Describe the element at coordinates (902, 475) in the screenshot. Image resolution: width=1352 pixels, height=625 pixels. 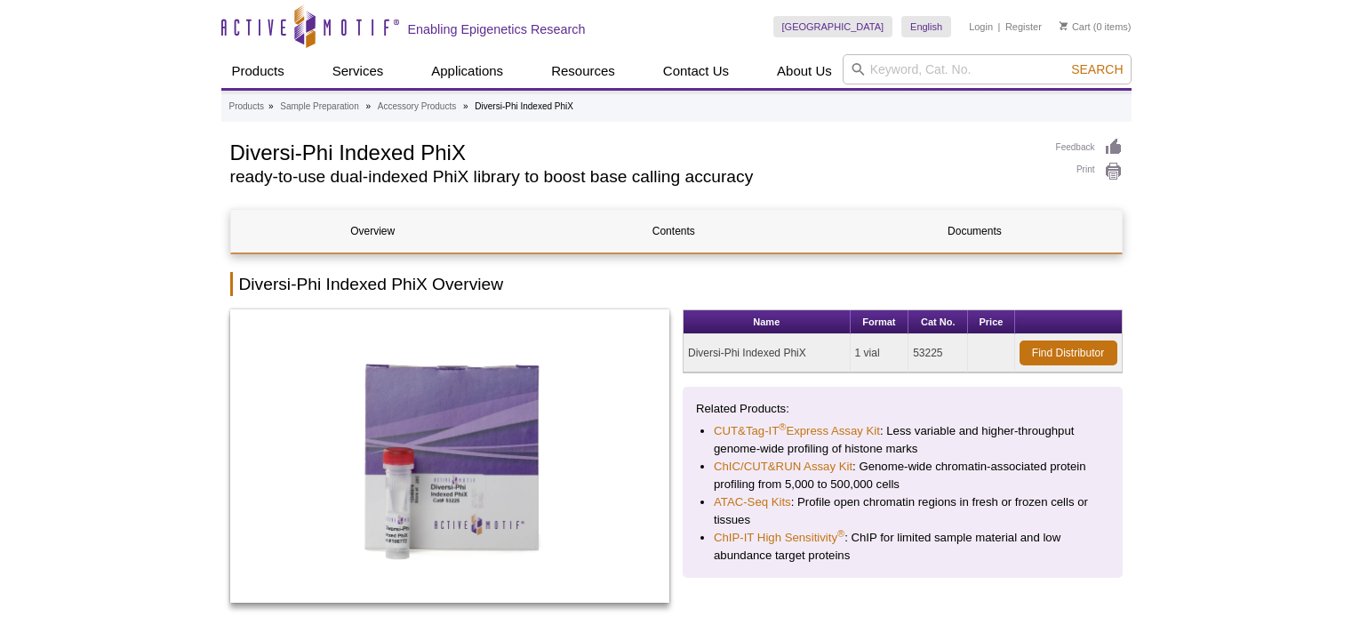
I see `li: : Genome-wide chromatin-associated protein profiling from 5,000 to 500,000 cells` at that location.